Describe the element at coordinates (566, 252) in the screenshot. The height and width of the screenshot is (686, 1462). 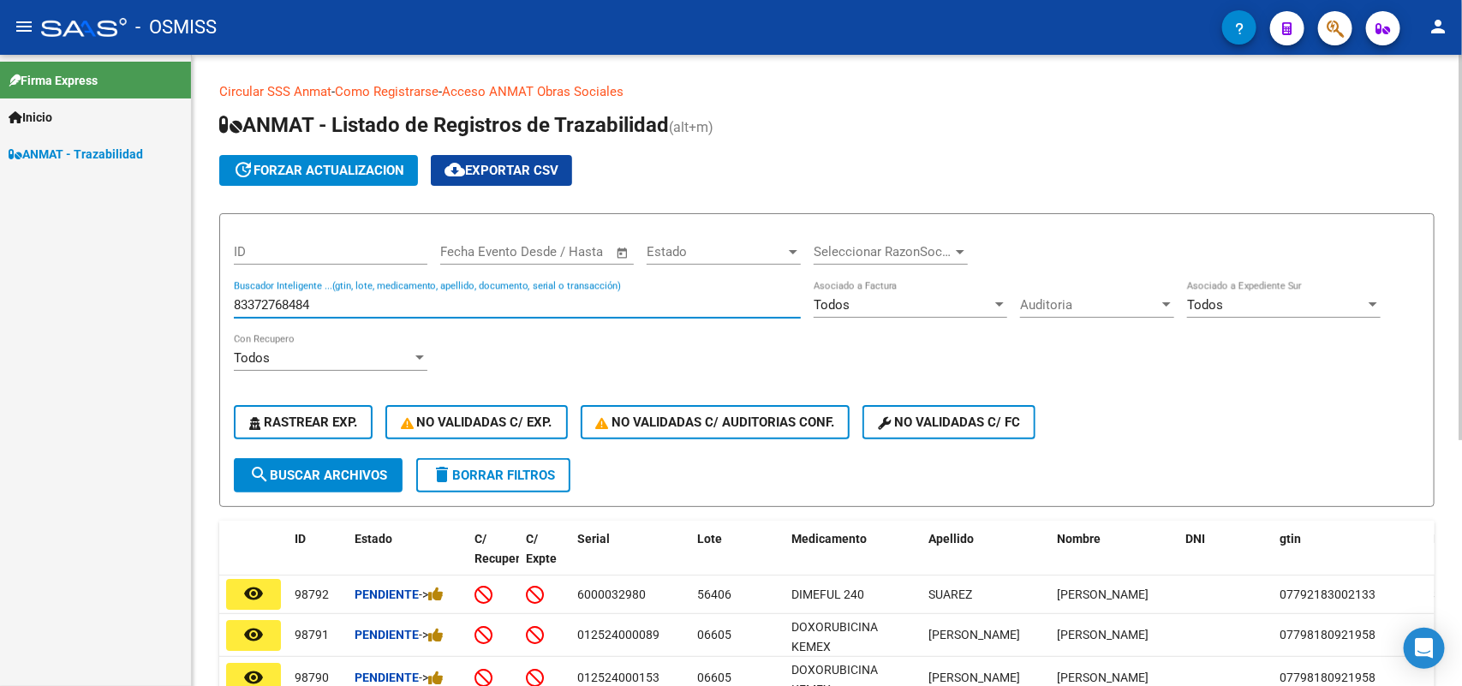
I see `input: Fecha fin` at that location.